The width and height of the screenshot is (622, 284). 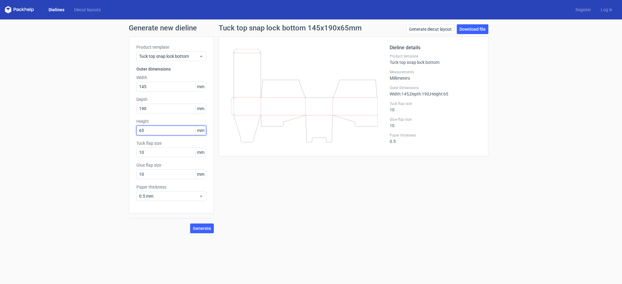 What do you see at coordinates (435, 59) in the screenshot?
I see `div: Tuck top snap lock bottom` at bounding box center [435, 59].